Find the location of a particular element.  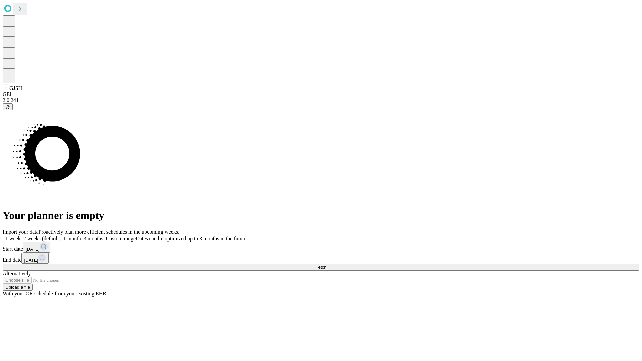

div: 2.0.241 is located at coordinates (321, 100).